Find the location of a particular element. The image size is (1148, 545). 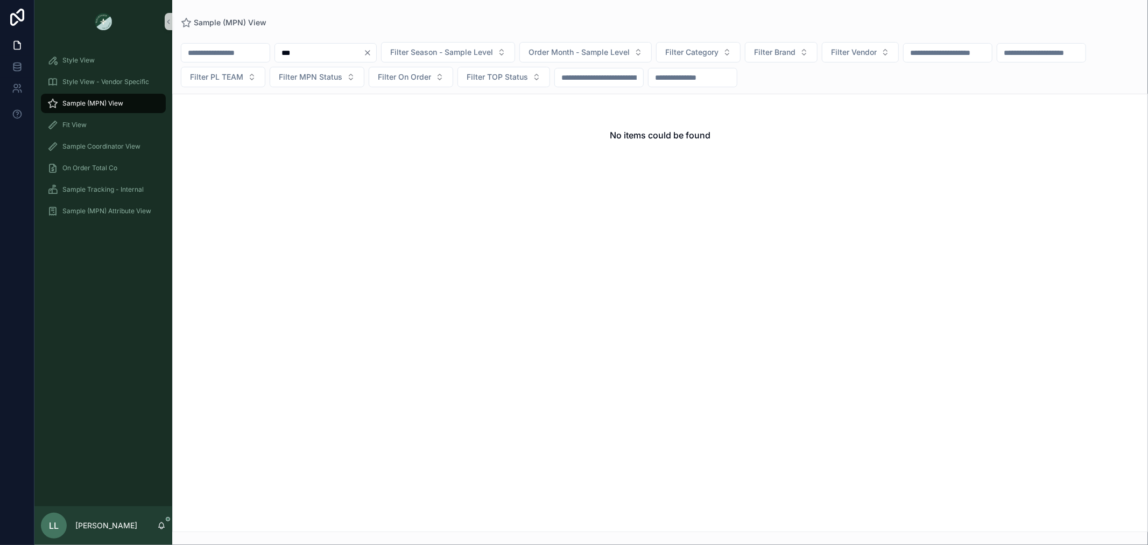

span: Sample Coordinator View is located at coordinates (101, 146).